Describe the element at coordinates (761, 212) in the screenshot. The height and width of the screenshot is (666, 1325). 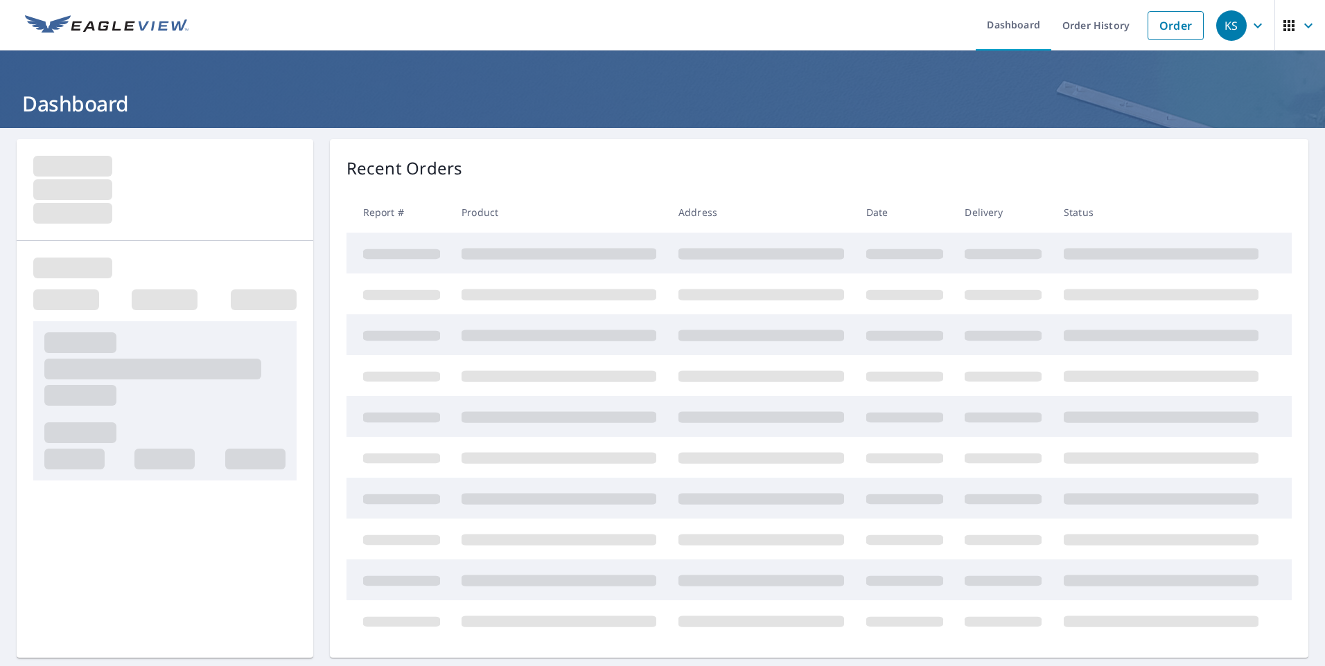
I see `th: Address` at that location.